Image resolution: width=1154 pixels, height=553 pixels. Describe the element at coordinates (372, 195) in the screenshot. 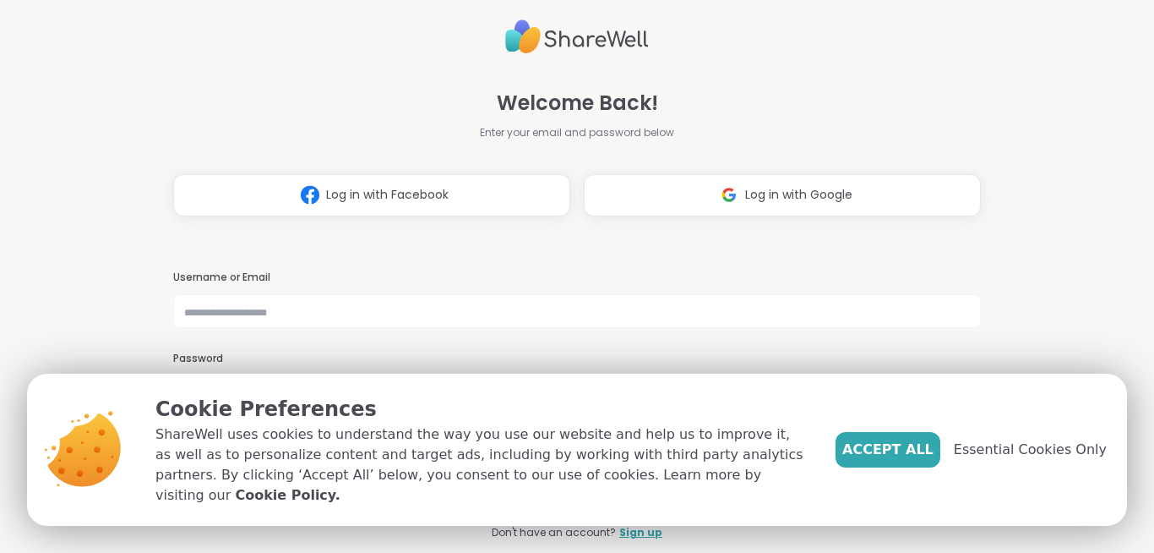

I see `button: Log in with Facebook` at that location.